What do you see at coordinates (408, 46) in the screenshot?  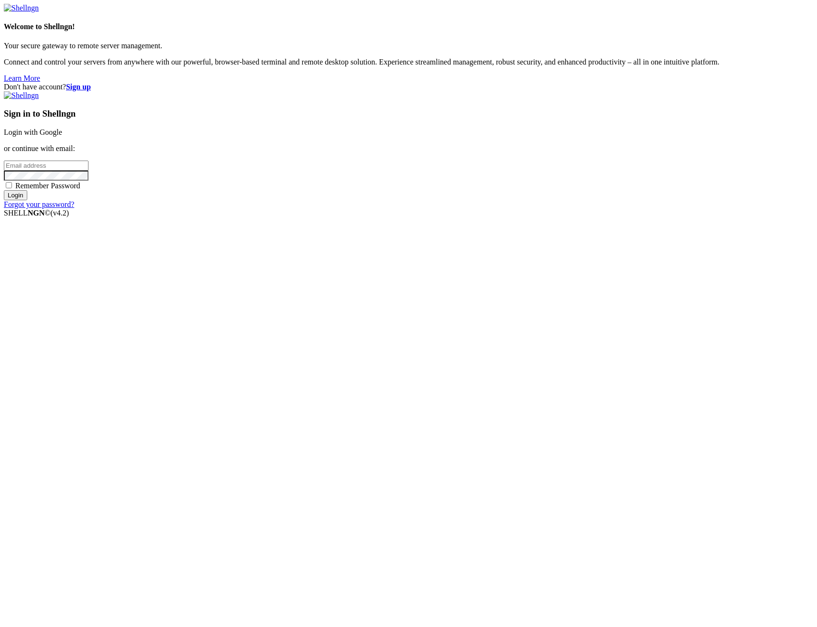 I see `p: Your secure gateway to remote server management.` at bounding box center [408, 46].